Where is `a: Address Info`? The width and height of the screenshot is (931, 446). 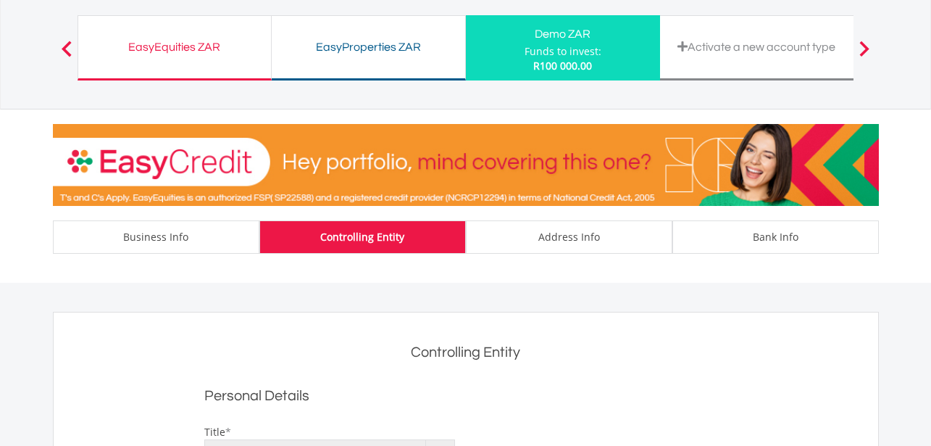
a: Address Info is located at coordinates (569, 237).